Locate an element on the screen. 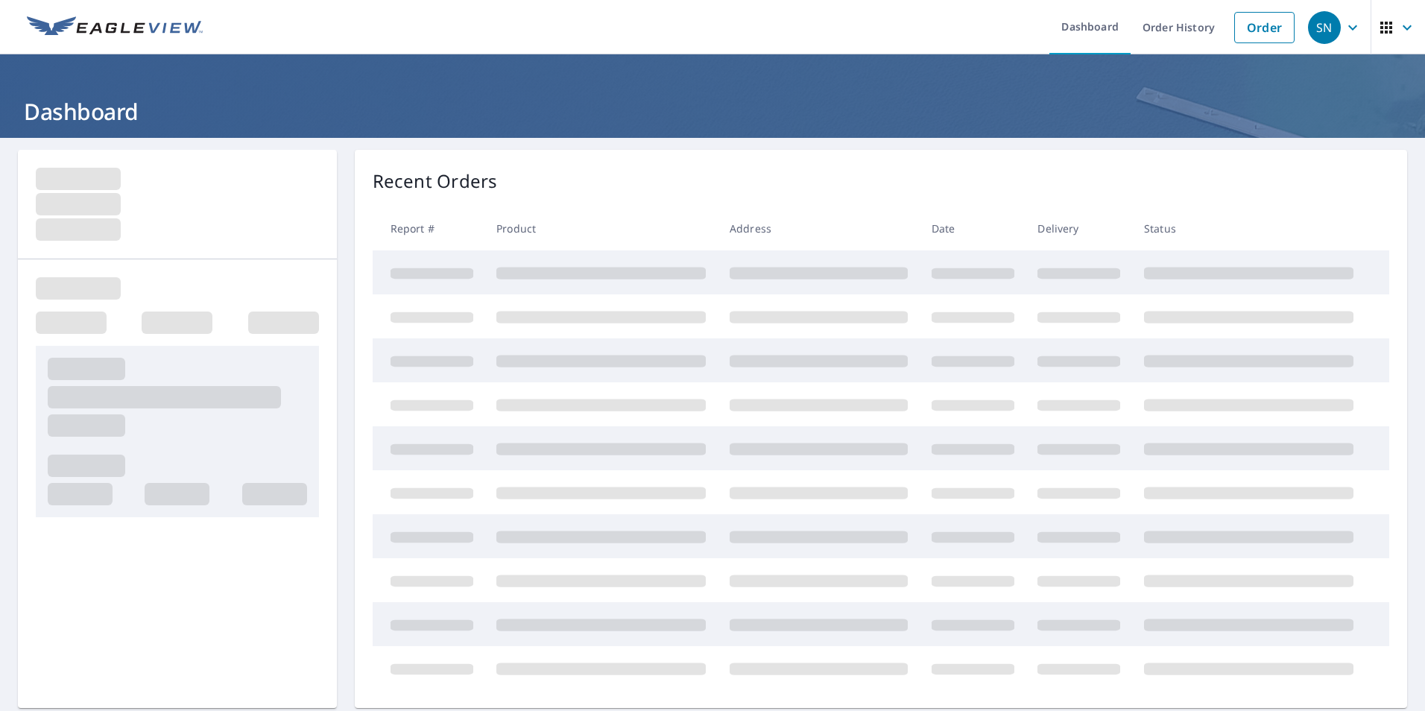  th: Address is located at coordinates (818, 228).